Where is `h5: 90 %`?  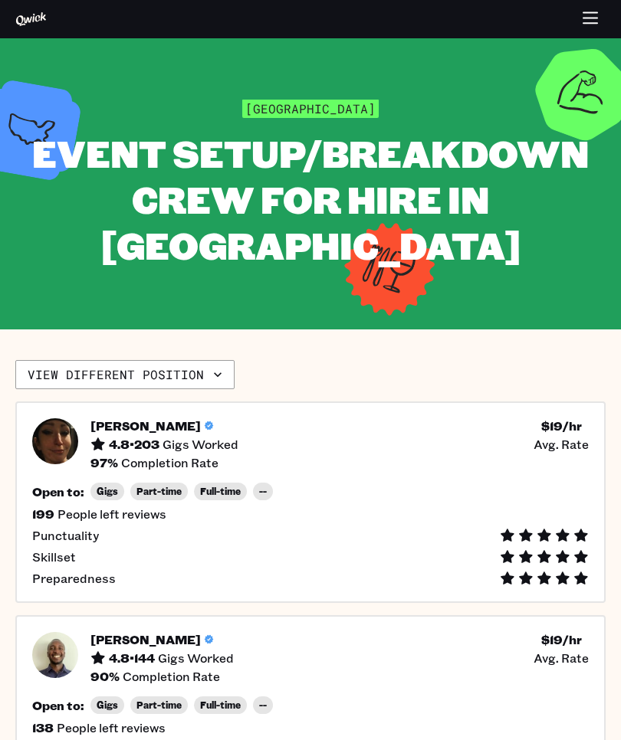 h5: 90 % is located at coordinates (105, 677).